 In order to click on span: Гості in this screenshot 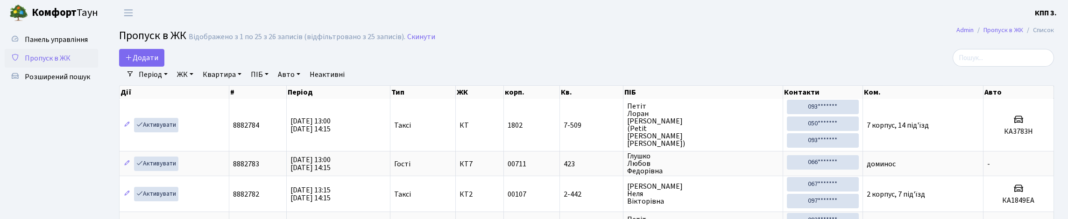, I will do `click(402, 164)`.